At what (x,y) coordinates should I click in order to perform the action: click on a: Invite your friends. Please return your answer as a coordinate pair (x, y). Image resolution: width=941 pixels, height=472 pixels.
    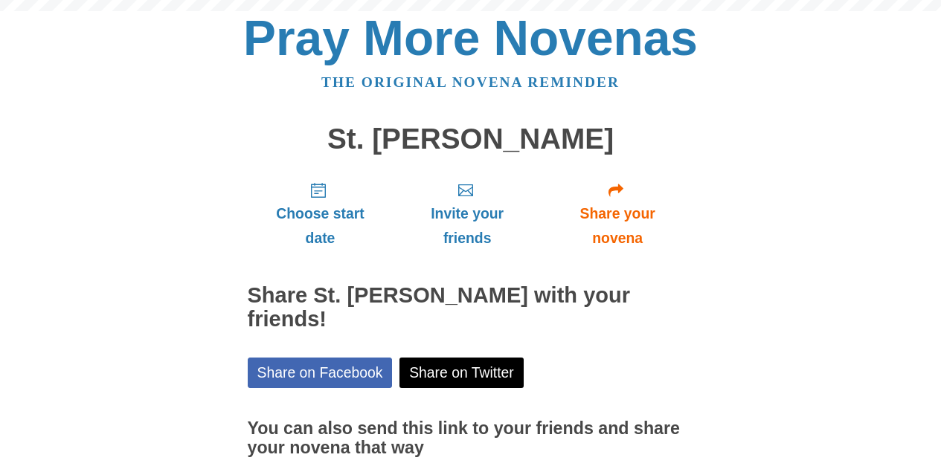
    Looking at the image, I should click on (466, 214).